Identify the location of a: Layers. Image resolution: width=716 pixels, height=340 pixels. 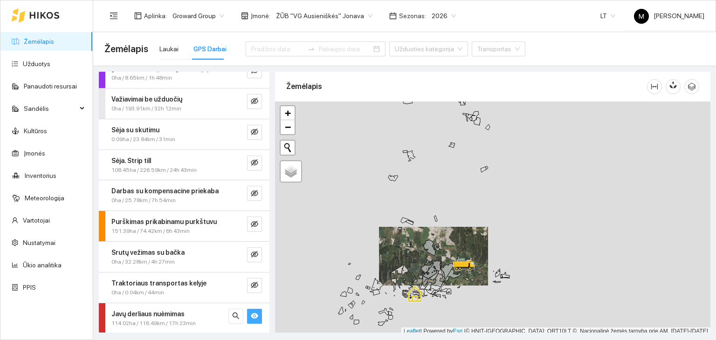
(291, 172).